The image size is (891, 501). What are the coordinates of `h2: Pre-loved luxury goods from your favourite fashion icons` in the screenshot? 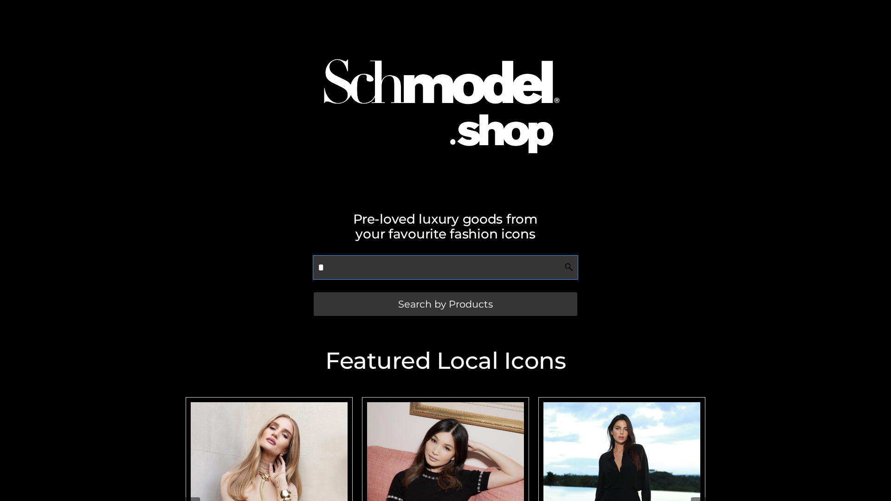 It's located at (445, 226).